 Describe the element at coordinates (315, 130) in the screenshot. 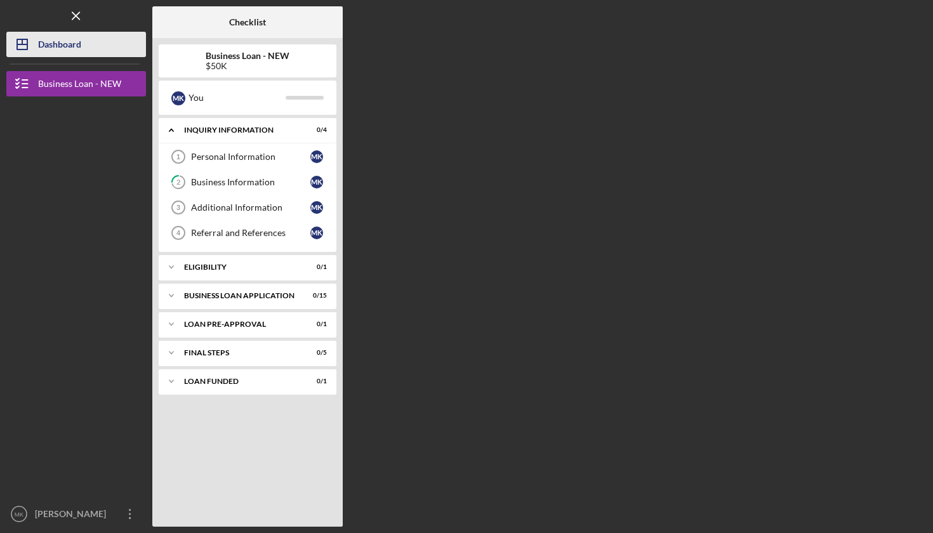

I see `div: 0 / 4` at that location.